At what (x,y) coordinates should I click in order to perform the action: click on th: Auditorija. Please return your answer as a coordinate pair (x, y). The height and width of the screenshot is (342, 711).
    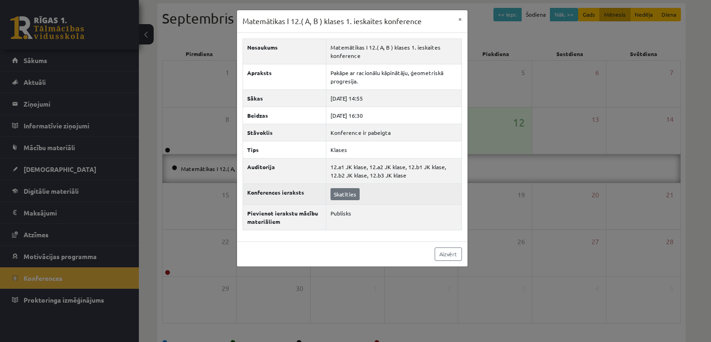
    Looking at the image, I should click on (284, 170).